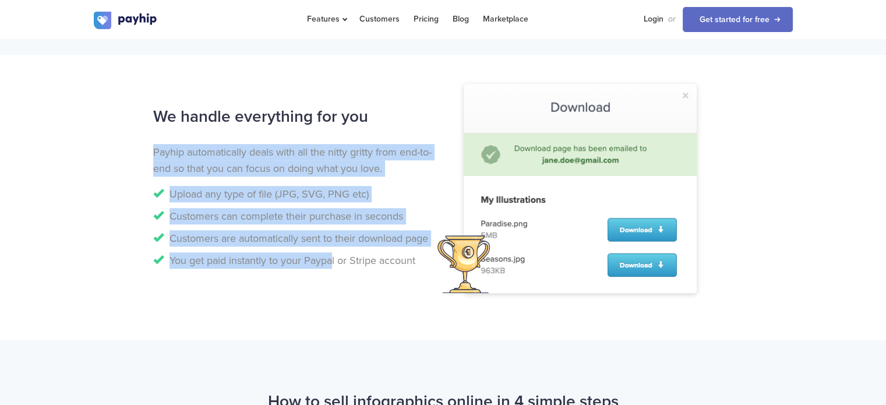 The height and width of the screenshot is (405, 886). What do you see at coordinates (737, 19) in the screenshot?
I see `a: Get started for free` at bounding box center [737, 19].